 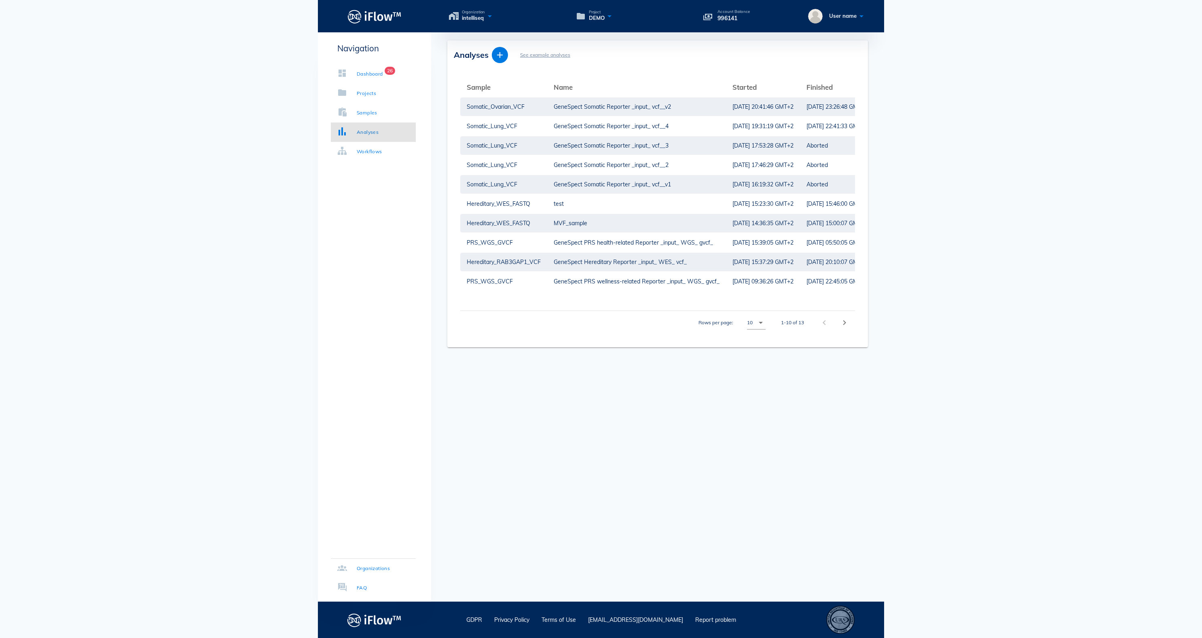 What do you see at coordinates (563, 87) in the screenshot?
I see `span: Name` at bounding box center [563, 87].